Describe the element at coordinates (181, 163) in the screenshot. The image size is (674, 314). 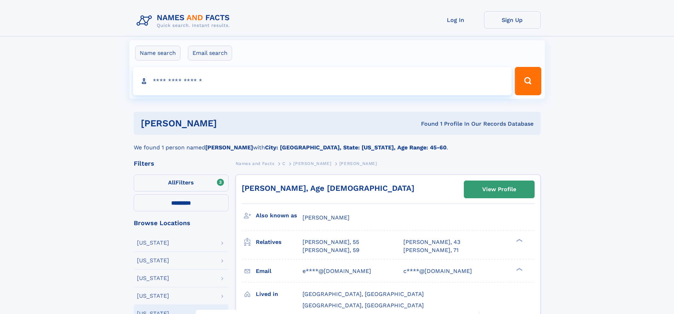
I see `div: Filters` at that location.